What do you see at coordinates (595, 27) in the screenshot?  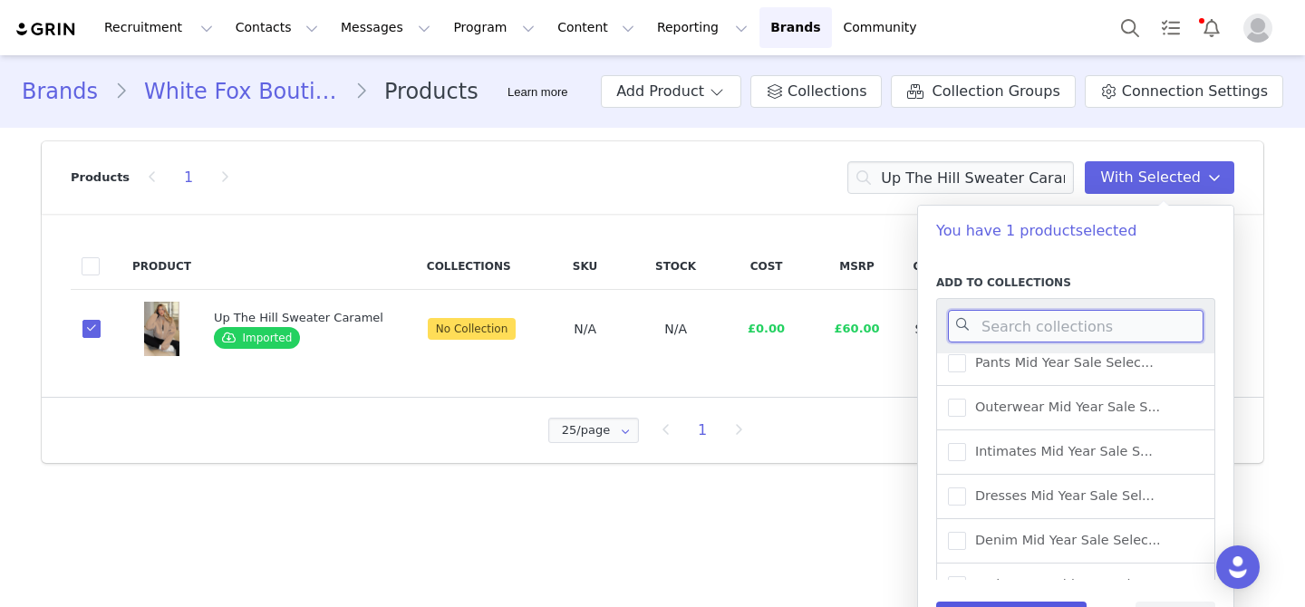 I see `button: Content` at bounding box center [595, 27].